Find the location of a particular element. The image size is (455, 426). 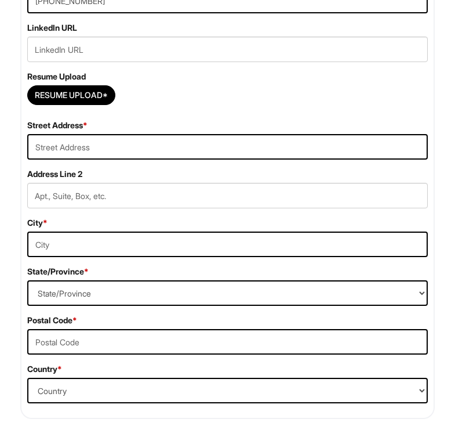

button: Resume Upload*Resume Upload* is located at coordinates (71, 95).